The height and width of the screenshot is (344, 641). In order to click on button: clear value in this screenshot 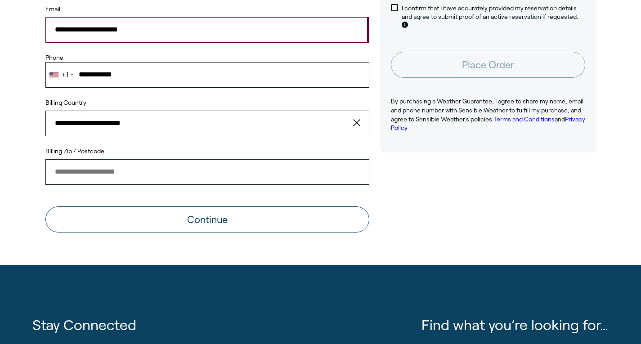, I will do `click(360, 123)`.